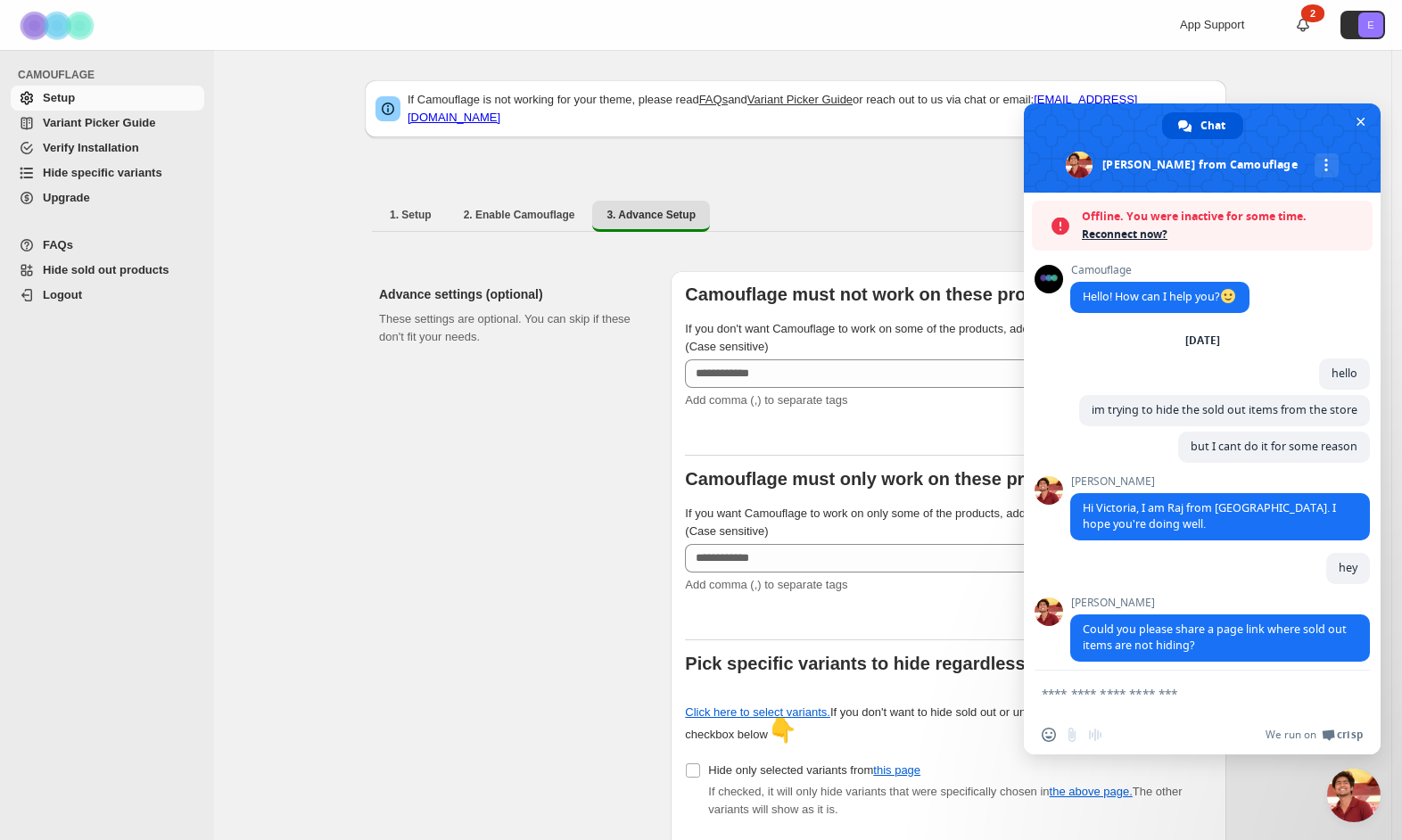 The height and width of the screenshot is (840, 1402). Describe the element at coordinates (1371, 25) in the screenshot. I see `text: E` at that location.